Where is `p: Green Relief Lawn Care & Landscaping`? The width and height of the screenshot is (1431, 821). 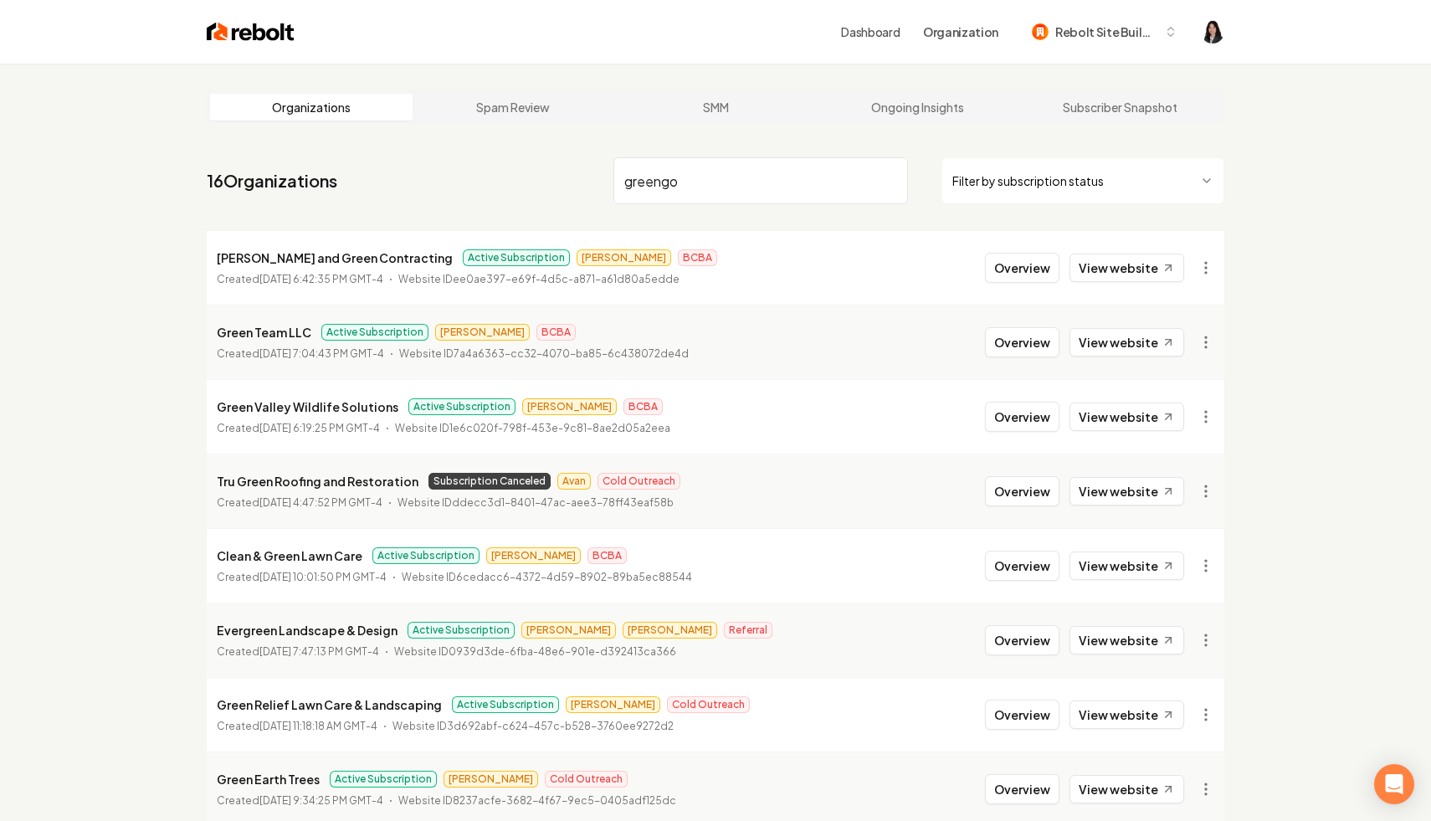 p: Green Relief Lawn Care & Landscaping is located at coordinates (329, 705).